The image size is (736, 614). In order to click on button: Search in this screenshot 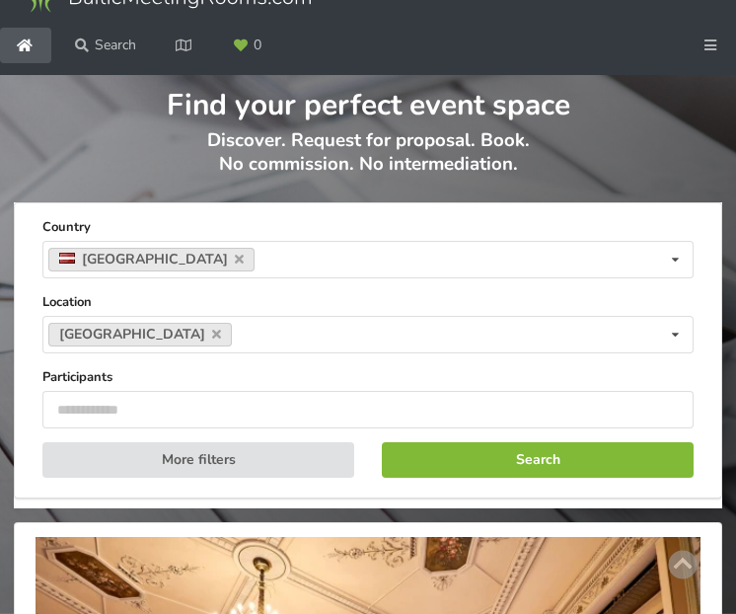, I will do `click(538, 460)`.